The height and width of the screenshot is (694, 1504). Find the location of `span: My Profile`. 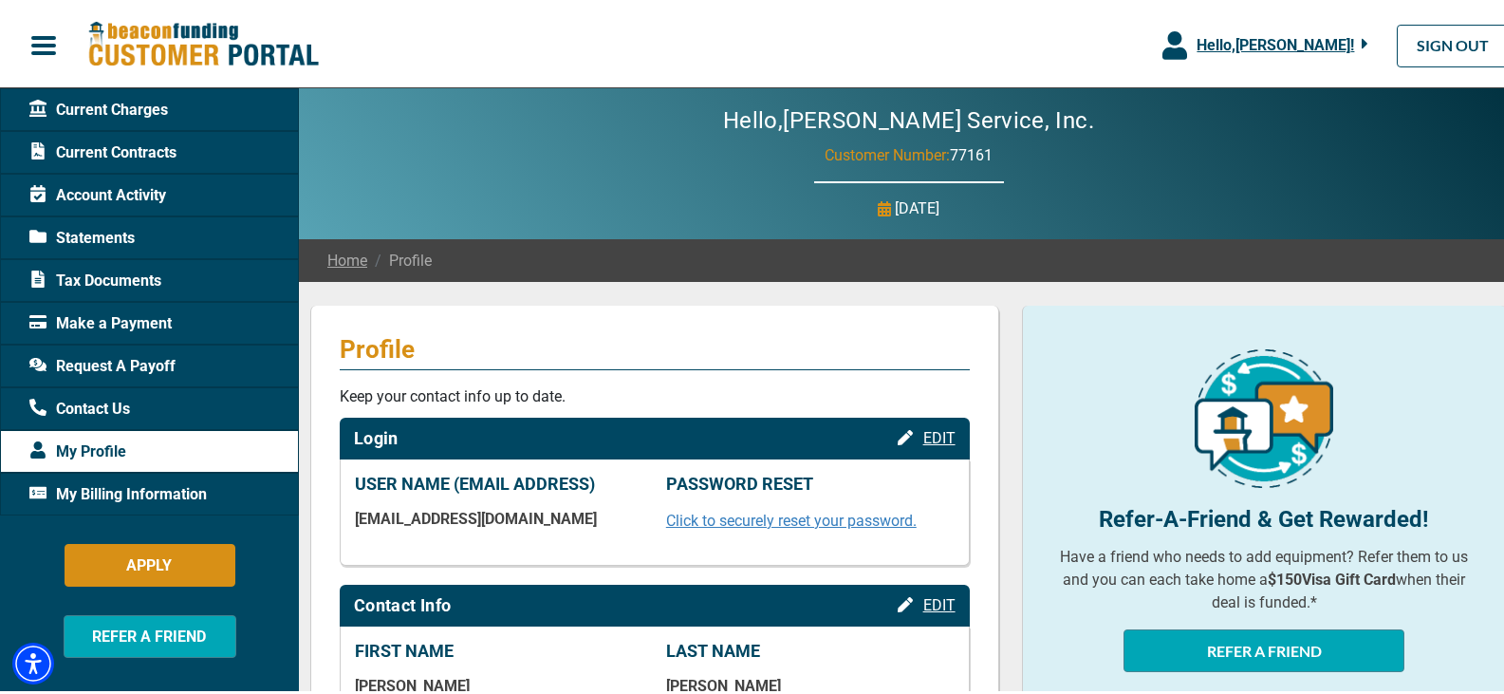

span: My Profile is located at coordinates (78, 449).